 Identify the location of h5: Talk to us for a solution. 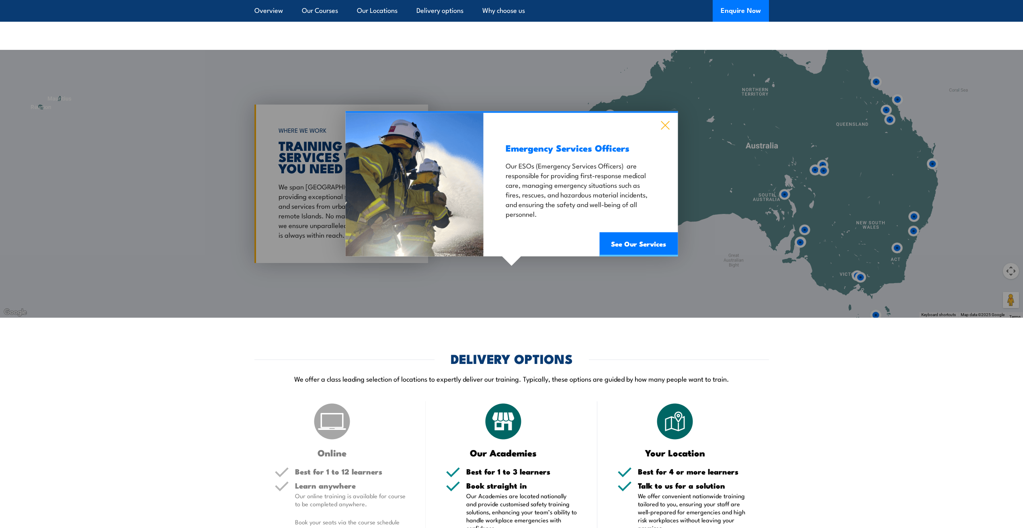
(693, 485).